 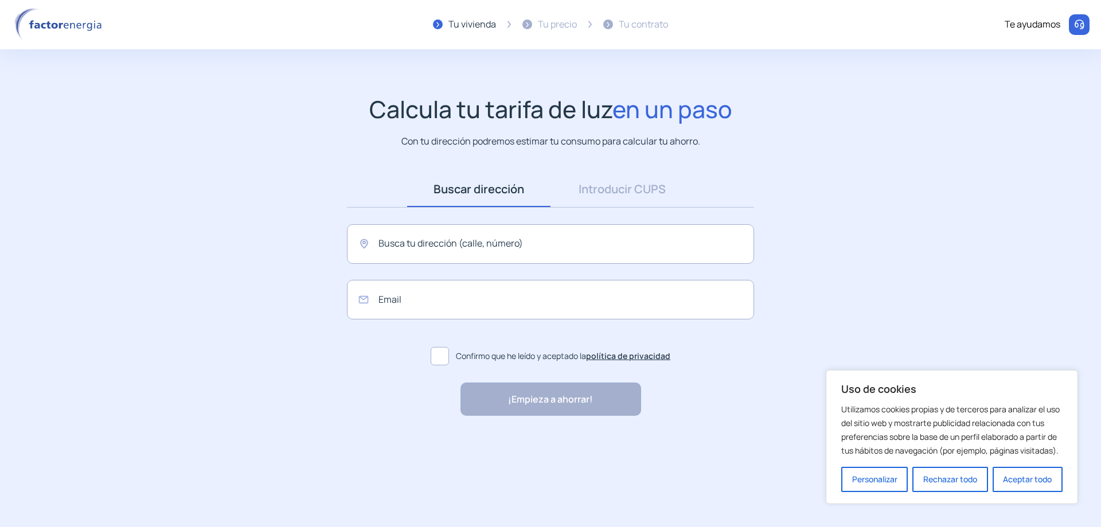 What do you see at coordinates (949, 479) in the screenshot?
I see `button: Rechazar todo` at bounding box center [949, 479].